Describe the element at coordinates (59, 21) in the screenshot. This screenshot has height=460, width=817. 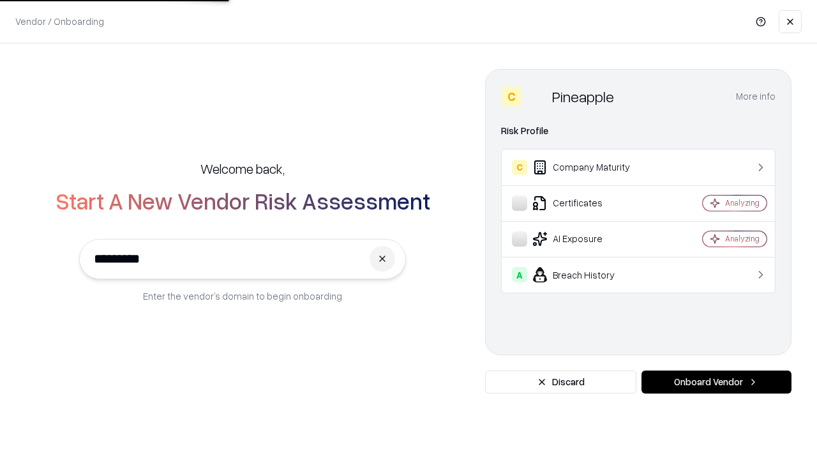
I see `p: Vendor / Onboarding` at that location.